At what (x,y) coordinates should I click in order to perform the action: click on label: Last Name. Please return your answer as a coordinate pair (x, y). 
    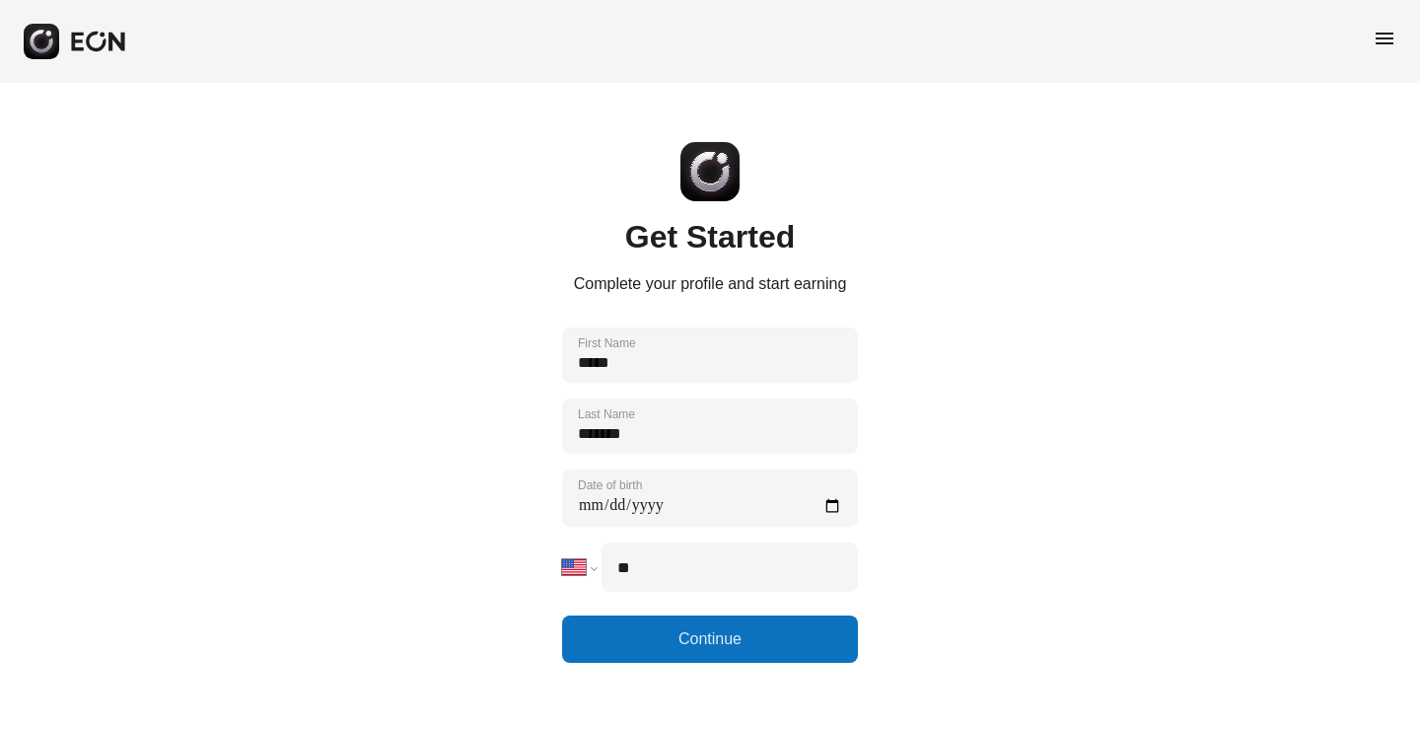
    Looking at the image, I should click on (607, 414).